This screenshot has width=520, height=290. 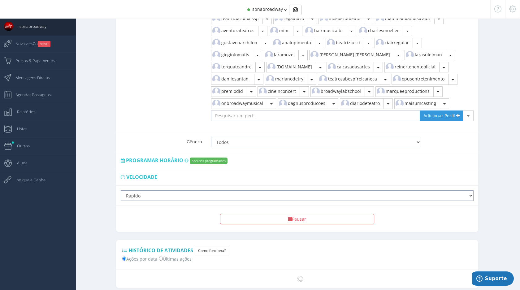 What do you see at coordinates (161, 258) in the screenshot?
I see `input: Últimas ações` at bounding box center [161, 258].